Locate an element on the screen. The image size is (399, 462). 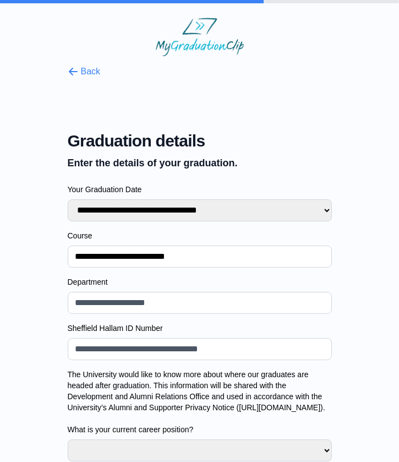
label: Sheffield Hallam ID Number is located at coordinates (200, 328).